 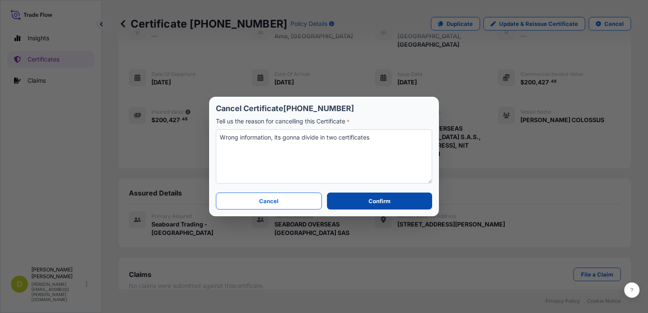 What do you see at coordinates (324, 121) in the screenshot?
I see `p: Tell us the reason for cancelling this Certificate` at bounding box center [324, 121].